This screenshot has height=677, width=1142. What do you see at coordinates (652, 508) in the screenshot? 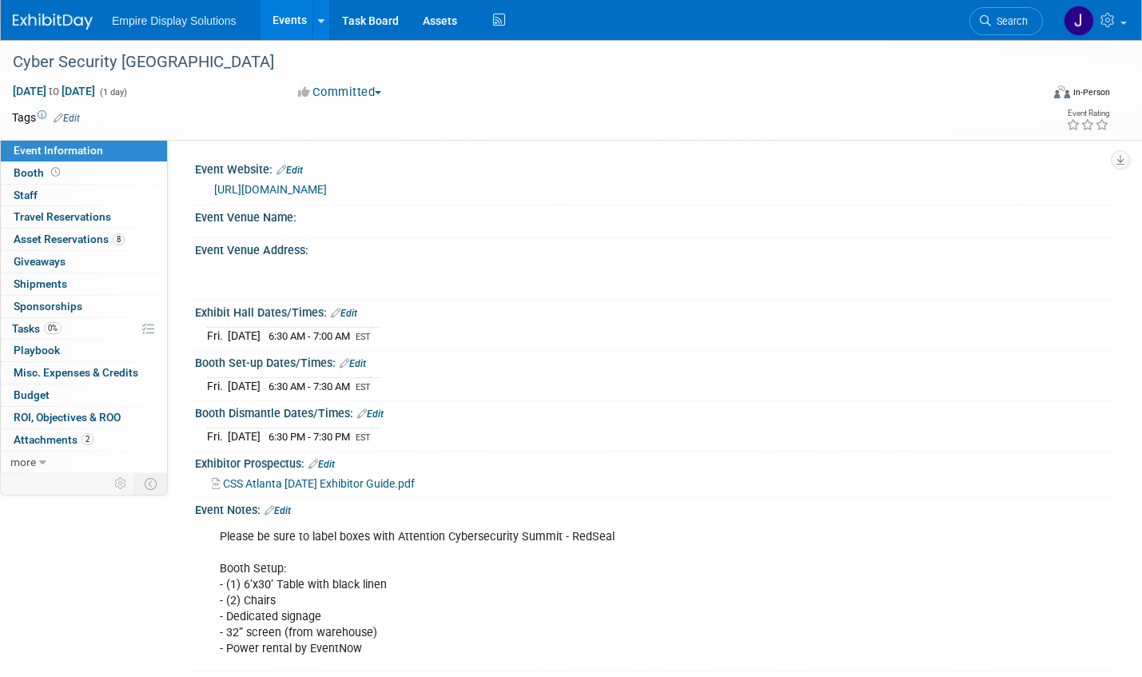
I see `div: Event Notes:` at bounding box center [652, 508].